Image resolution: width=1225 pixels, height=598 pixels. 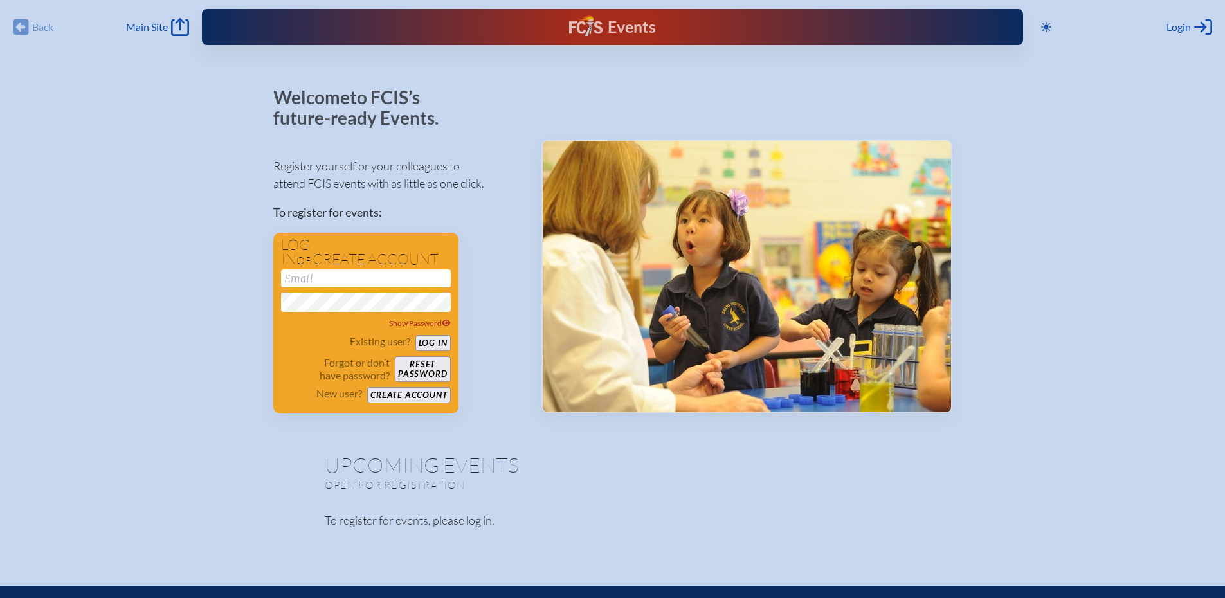 I want to click on span: Main Site, so click(x=147, y=27).